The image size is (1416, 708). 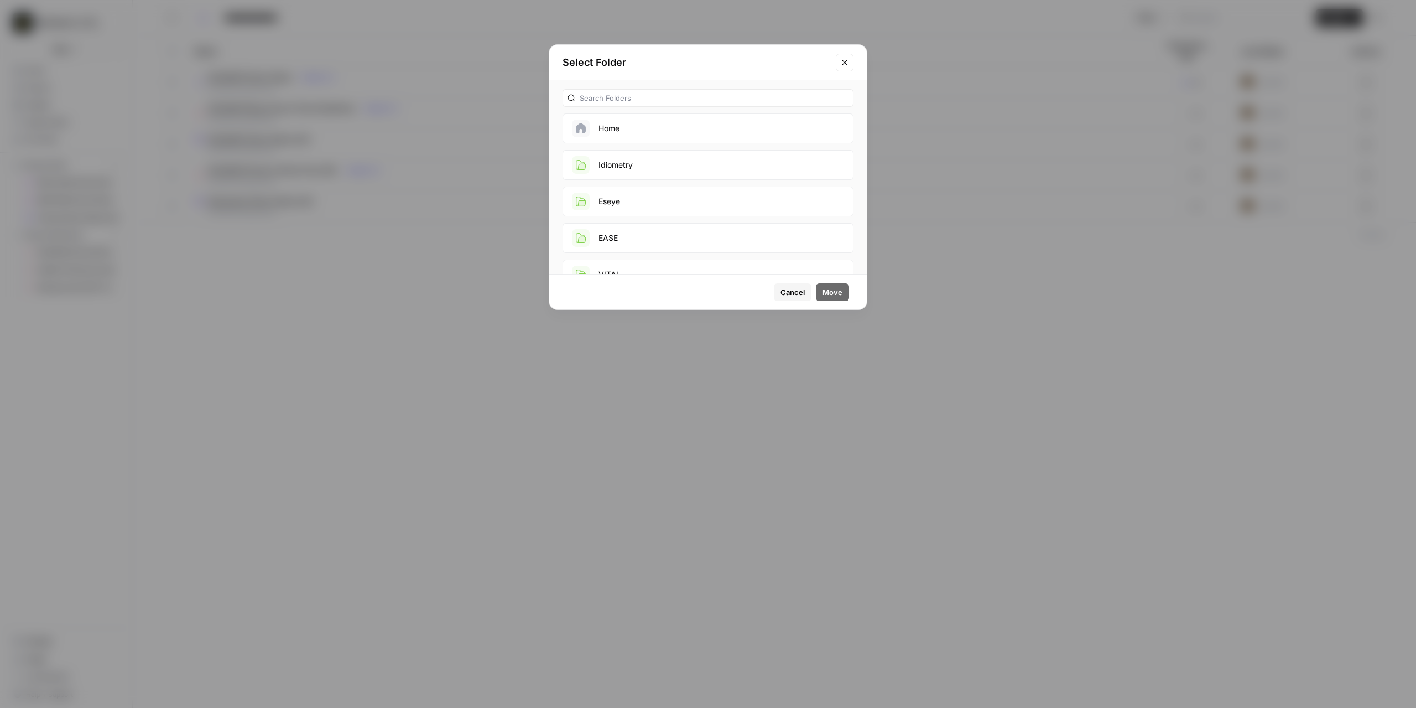 I want to click on span: Cancel, so click(x=793, y=292).